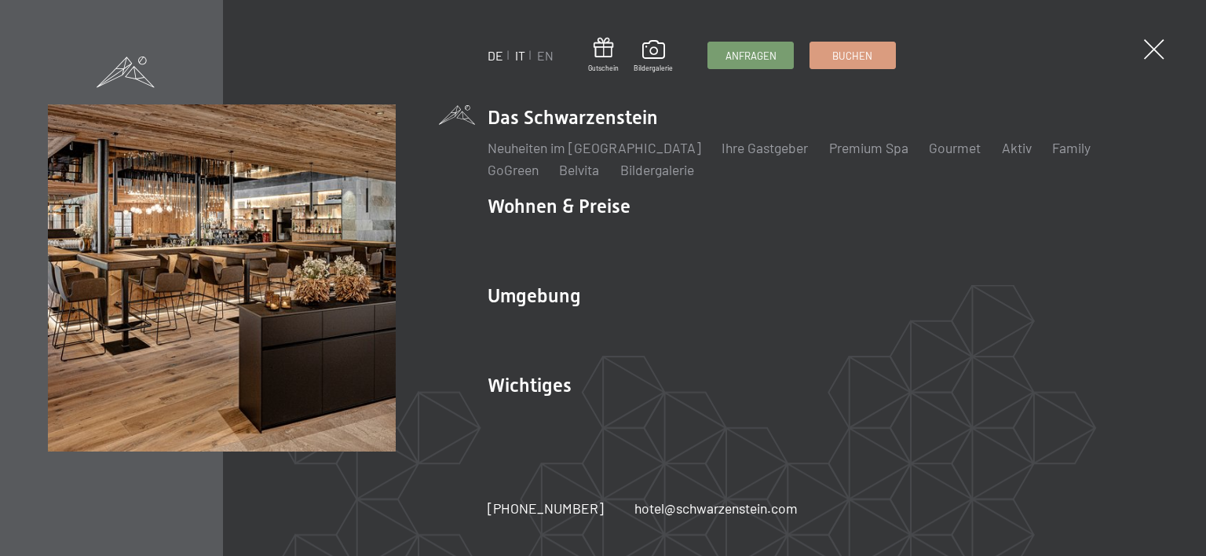 The height and width of the screenshot is (556, 1206). I want to click on a: Anfragen, so click(751, 55).